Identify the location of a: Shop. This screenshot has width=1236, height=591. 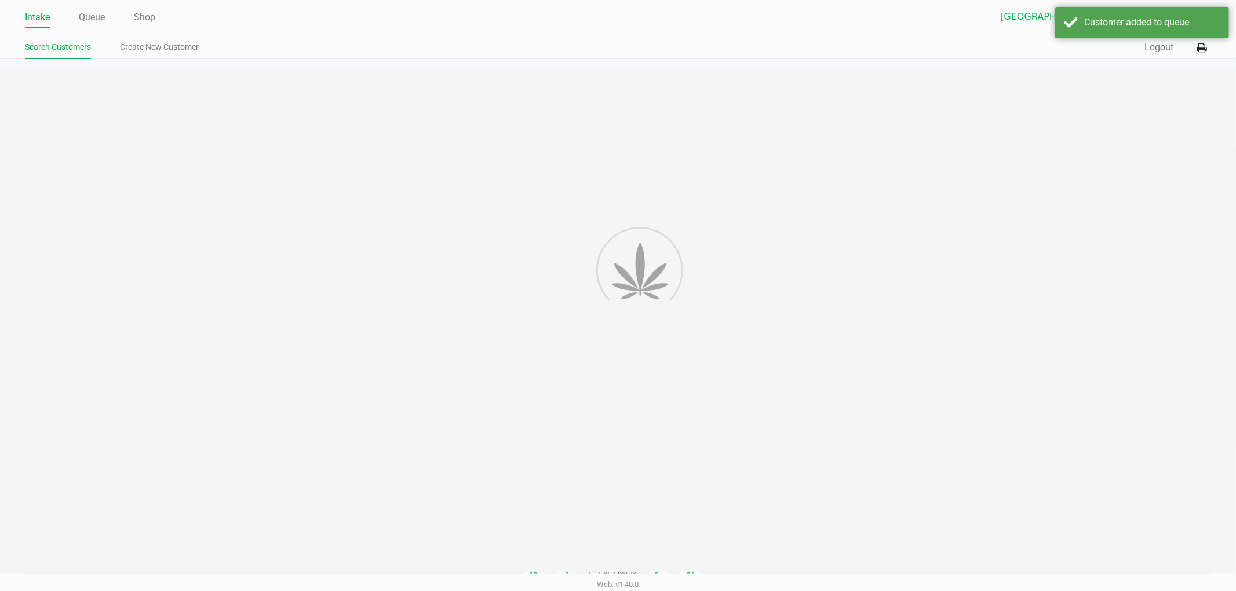
(144, 17).